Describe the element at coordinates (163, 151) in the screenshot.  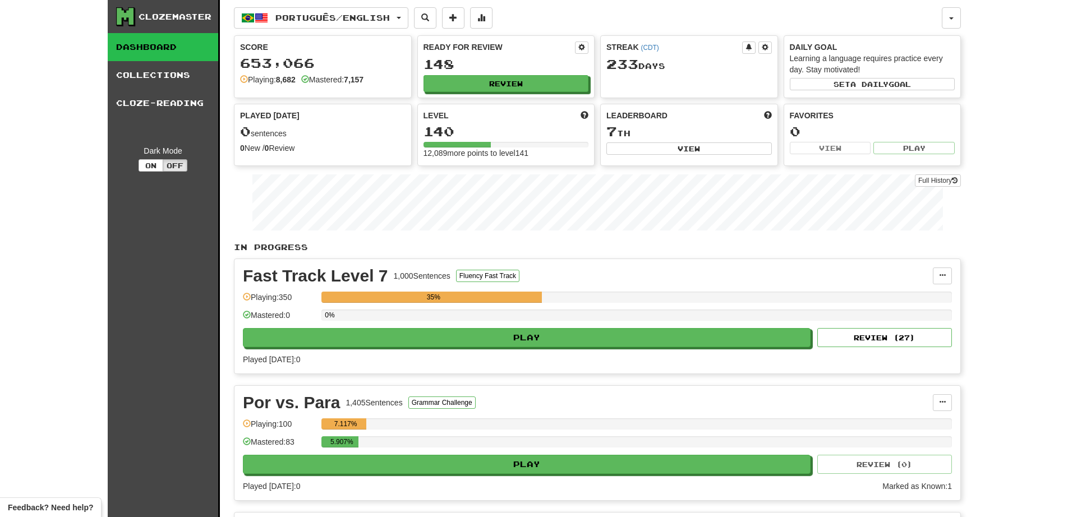
I see `div: Dark Mode` at that location.